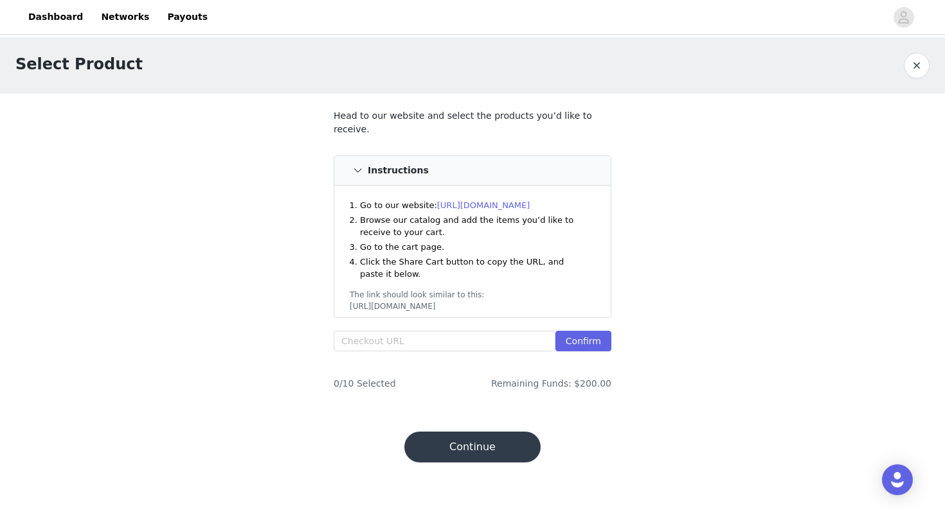  Describe the element at coordinates (472, 447) in the screenshot. I see `button: Continue` at that location.